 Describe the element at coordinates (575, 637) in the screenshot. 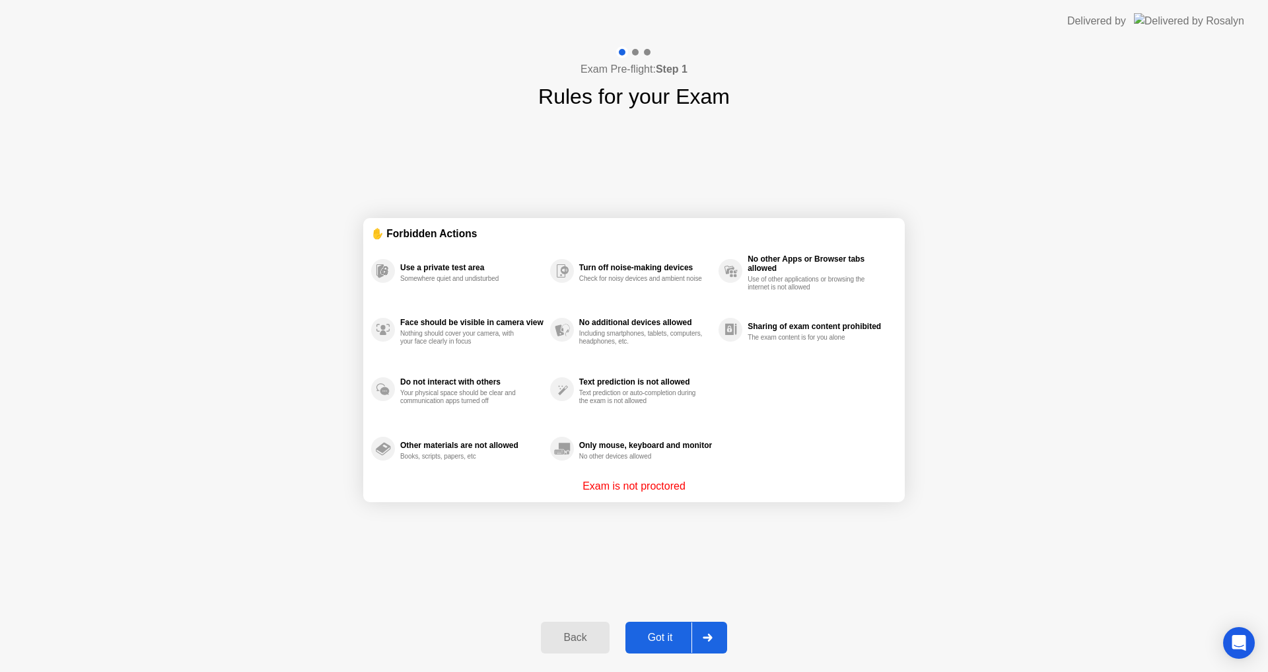

I see `button: Back` at that location.